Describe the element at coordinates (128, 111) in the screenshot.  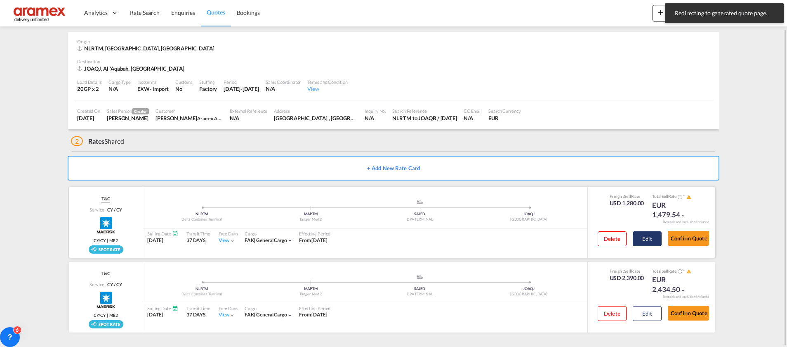
I see `div: Sales Person` at that location.